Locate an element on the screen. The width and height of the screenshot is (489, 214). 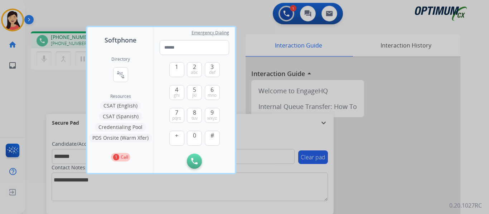
p: 1 is located at coordinates (116, 158).